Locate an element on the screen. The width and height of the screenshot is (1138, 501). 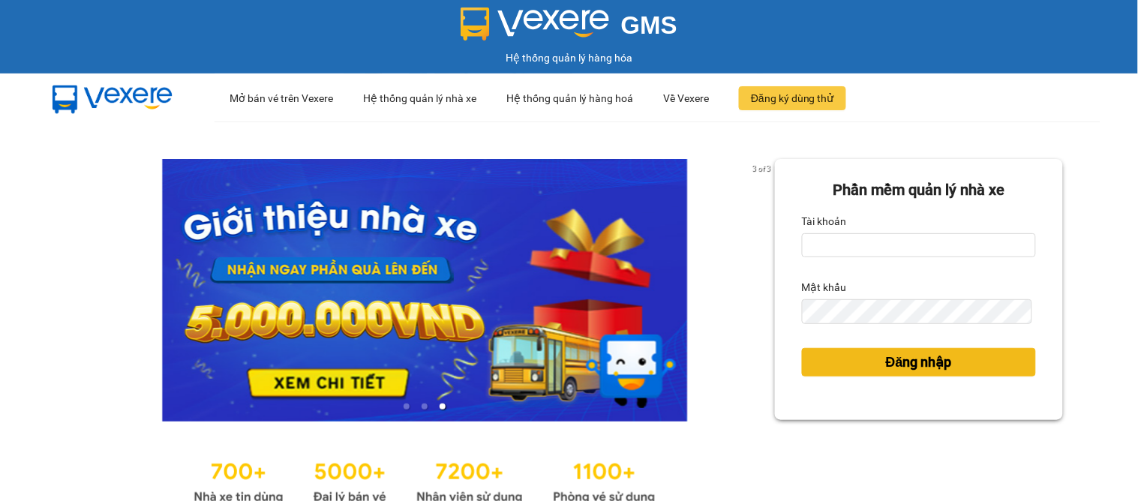
input: Mật khẩu is located at coordinates (918, 311).